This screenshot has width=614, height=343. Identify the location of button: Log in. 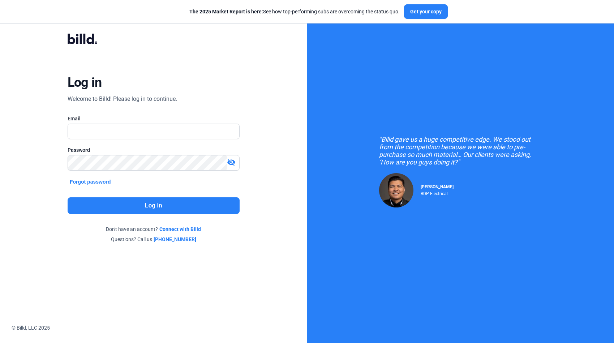
(154, 206).